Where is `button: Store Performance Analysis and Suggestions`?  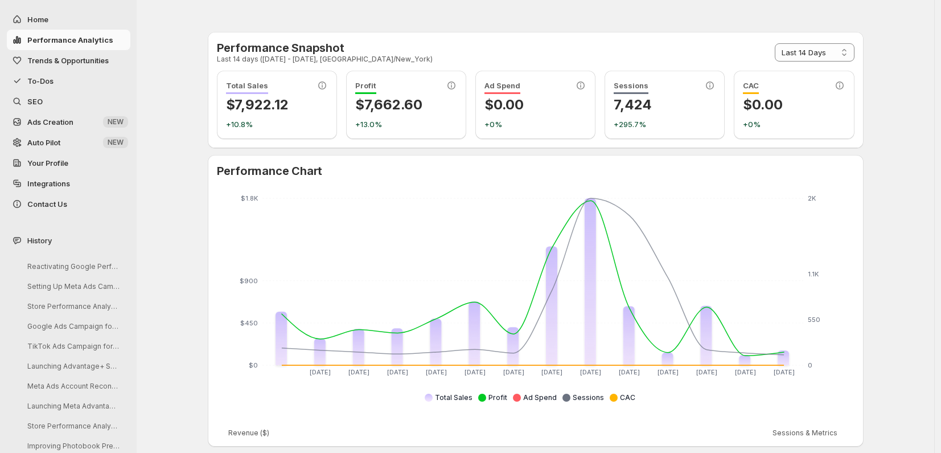 button: Store Performance Analysis and Suggestions is located at coordinates (72, 425).